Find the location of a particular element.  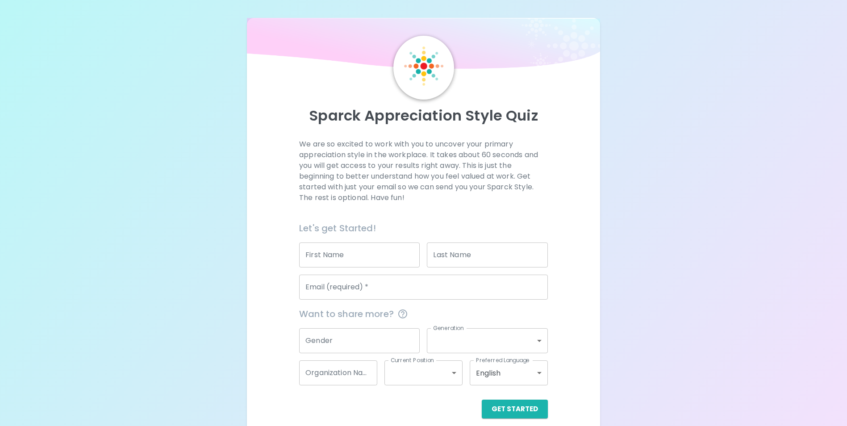

span: Want to share more? is located at coordinates (423, 314).